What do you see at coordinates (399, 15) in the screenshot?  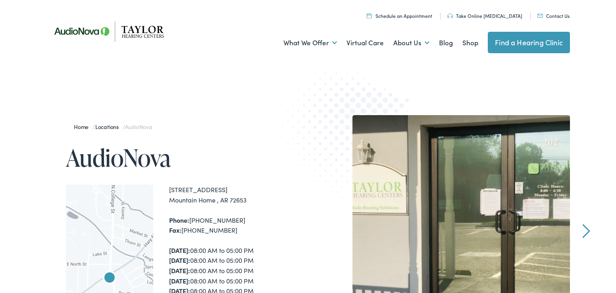 I see `a: Schedule an Appointment` at bounding box center [399, 15].